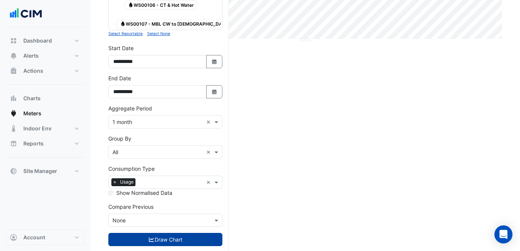  What do you see at coordinates (125, 33) in the screenshot?
I see `button: Select Reportable` at bounding box center [125, 33].